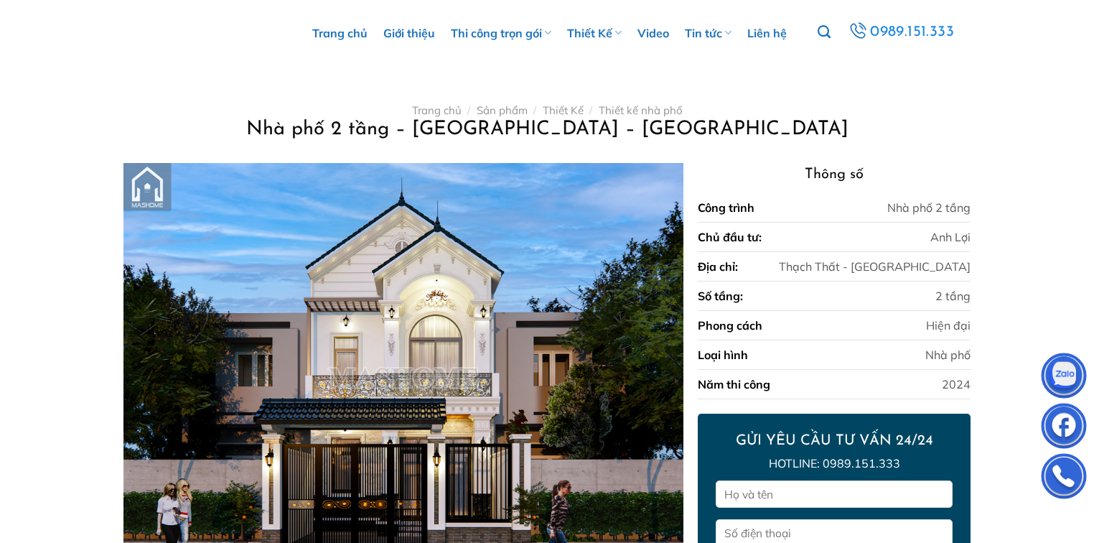  Describe the element at coordinates (901, 32) in the screenshot. I see `a: 0989.151.333` at that location.